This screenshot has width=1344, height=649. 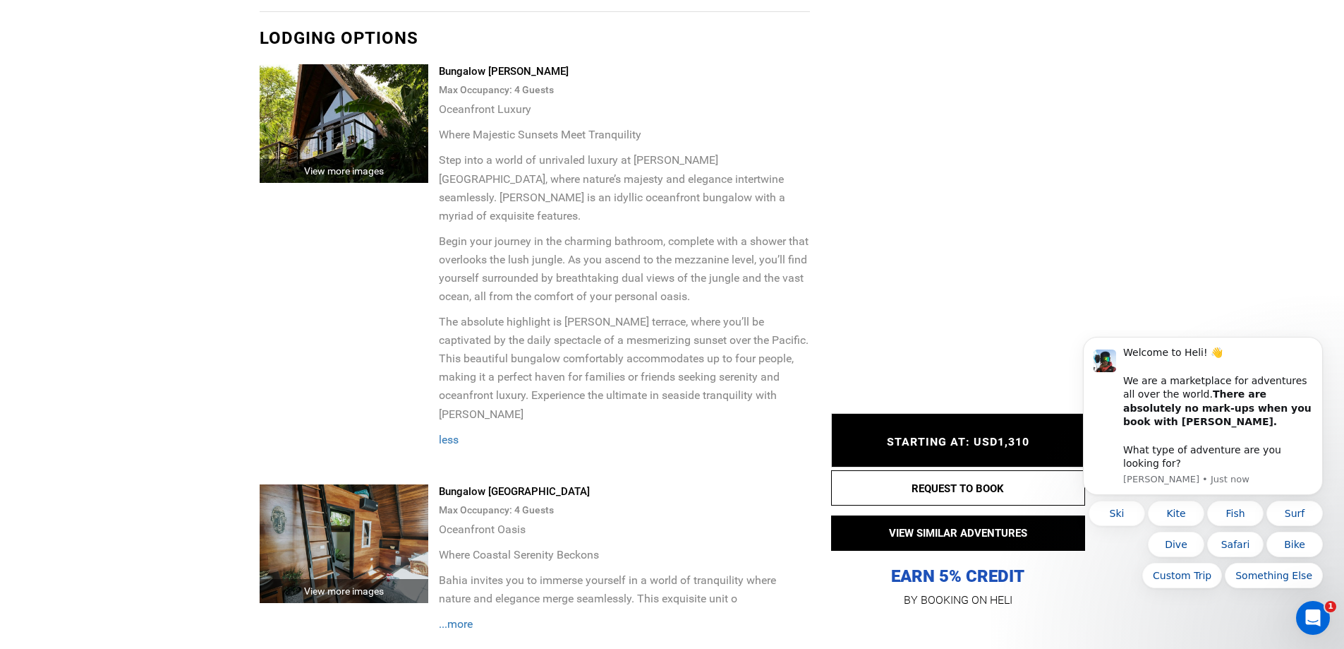 I want to click on div: message notification from Carl, Just now. Welcome to Heli! 👋 We are a marketplace for adventures ..., so click(x=141, y=86).